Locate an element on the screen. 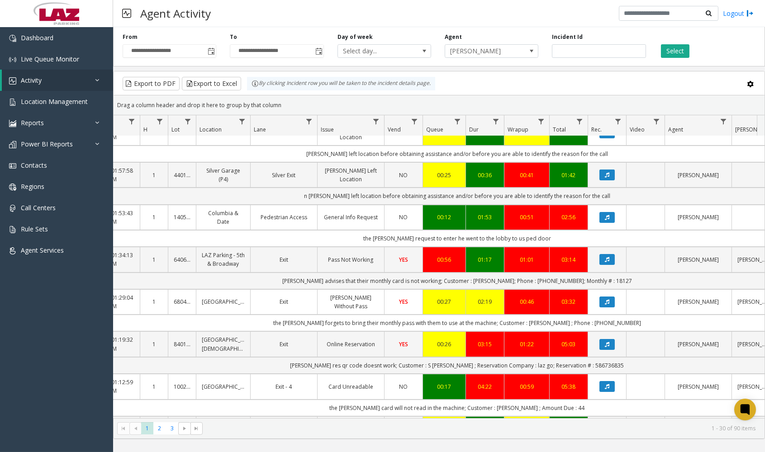 The image size is (765, 452). div: 00:26 is located at coordinates (444, 344).